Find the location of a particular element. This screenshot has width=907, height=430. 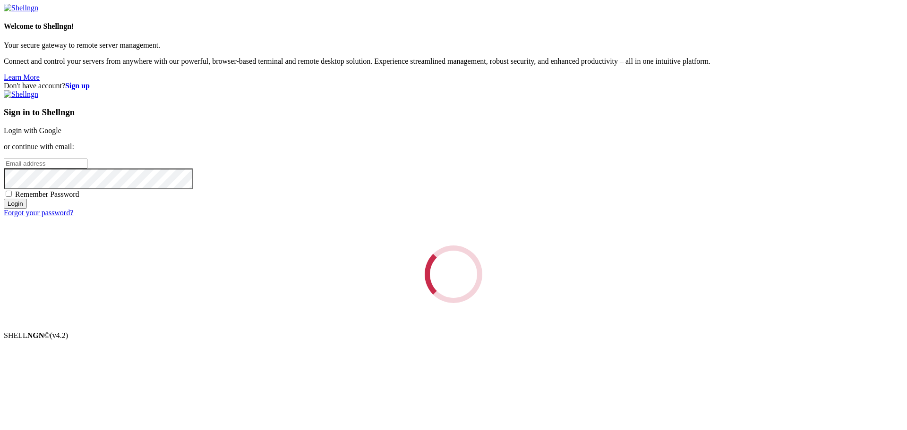

span: SHELL © is located at coordinates (36, 335).